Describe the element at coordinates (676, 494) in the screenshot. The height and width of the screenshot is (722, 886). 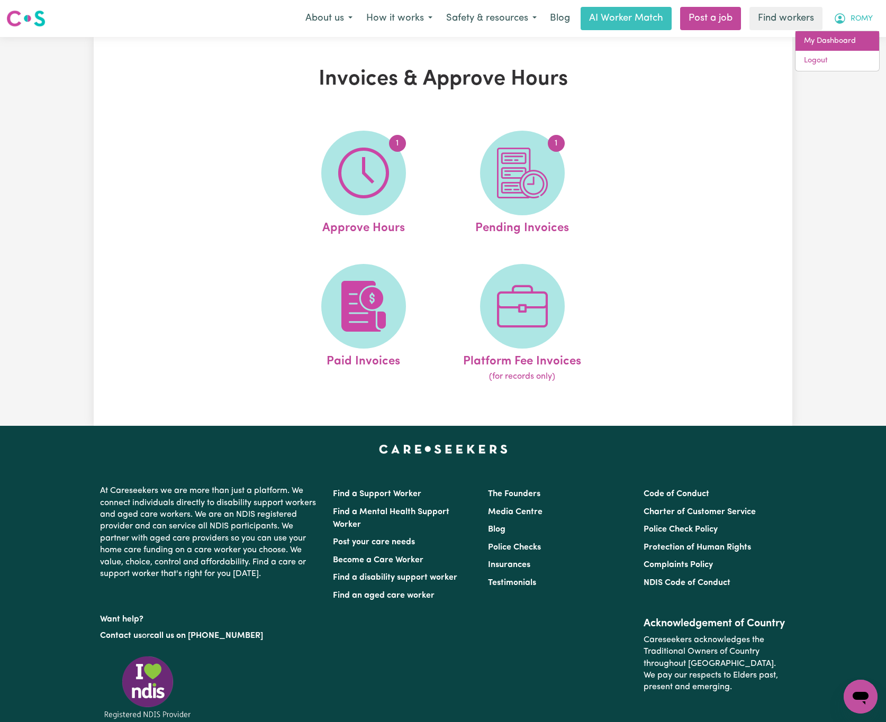
I see `a: Code of Conduct` at that location.